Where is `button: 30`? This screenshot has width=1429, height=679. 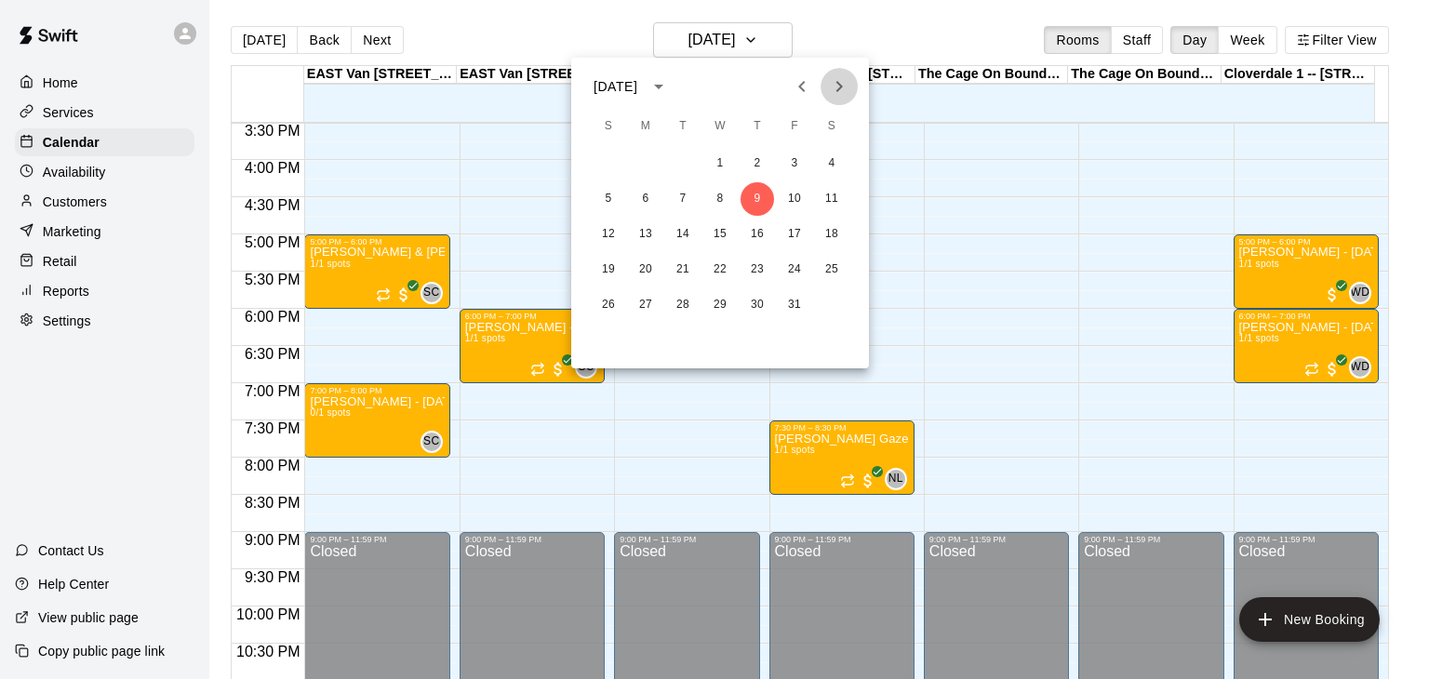
button: 30 is located at coordinates (757, 305).